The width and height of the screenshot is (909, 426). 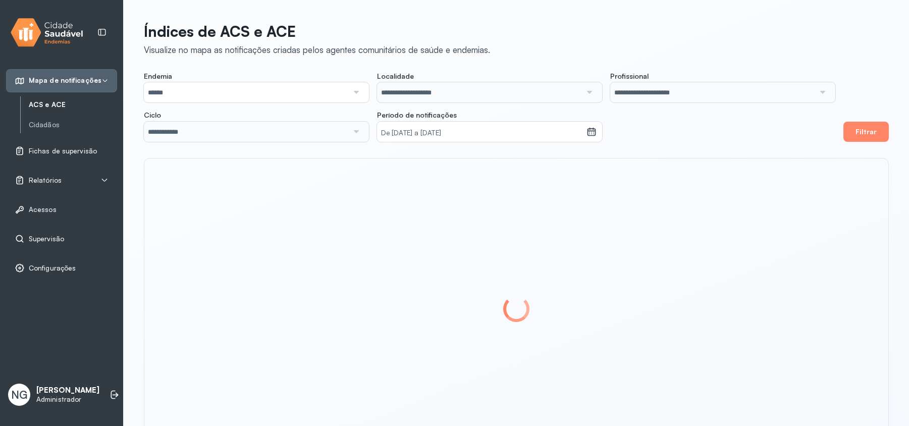 I want to click on span: Ciclo, so click(x=152, y=115).